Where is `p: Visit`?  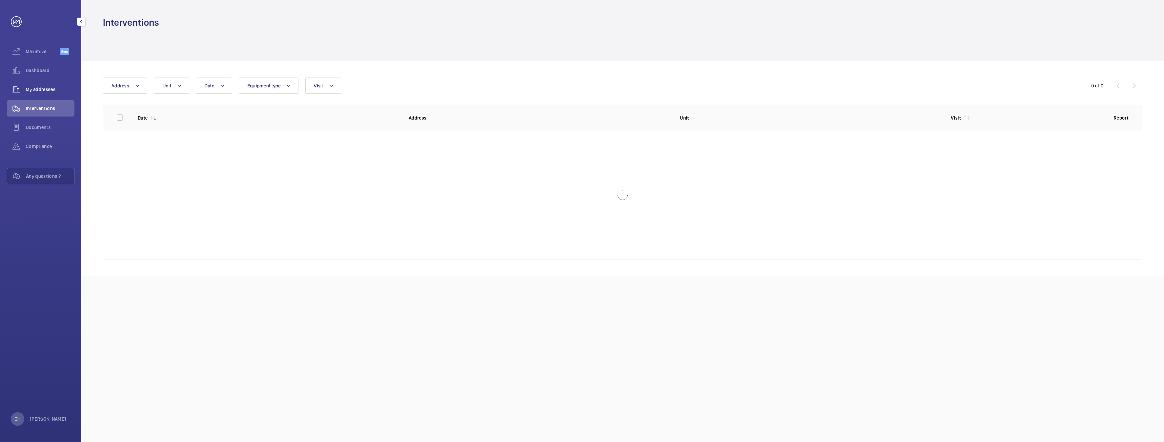
p: Visit is located at coordinates (956, 118).